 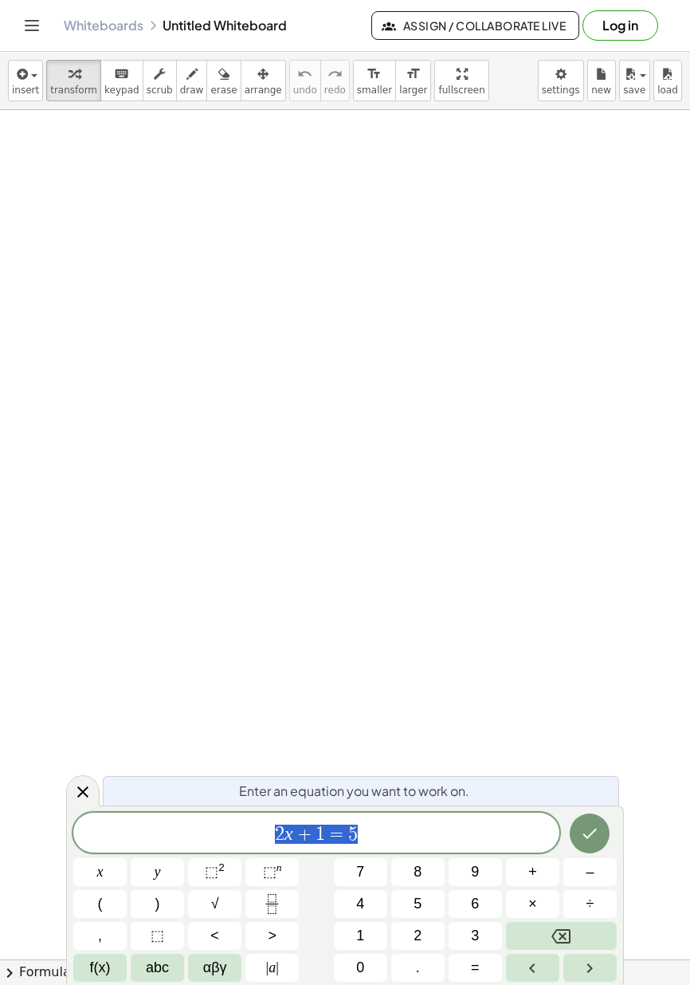 What do you see at coordinates (214, 935) in the screenshot?
I see `button: Less than` at bounding box center [214, 935].